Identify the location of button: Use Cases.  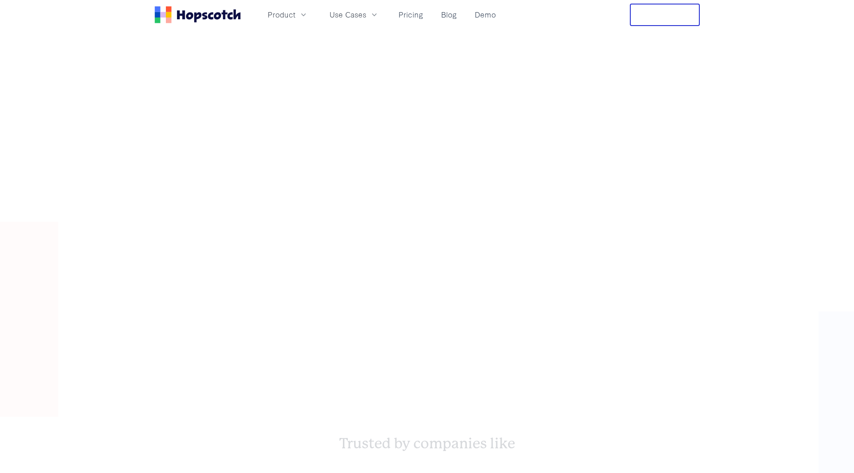
(354, 14).